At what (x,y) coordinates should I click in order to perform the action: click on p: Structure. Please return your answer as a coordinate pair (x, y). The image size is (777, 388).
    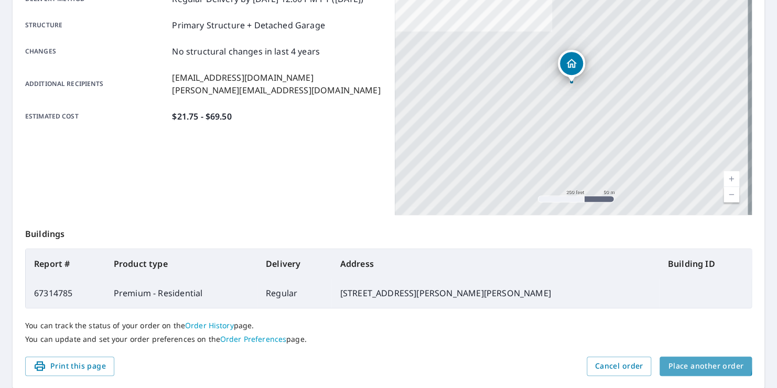
    Looking at the image, I should click on (96, 25).